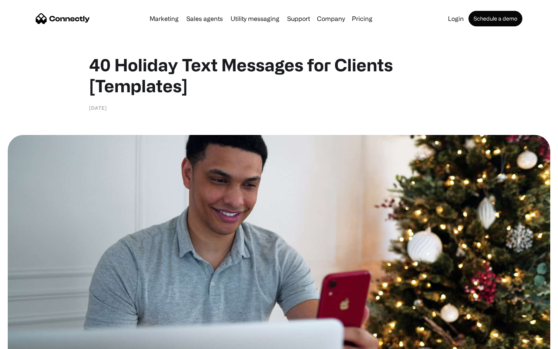 The width and height of the screenshot is (558, 349). I want to click on div: Company, so click(331, 19).